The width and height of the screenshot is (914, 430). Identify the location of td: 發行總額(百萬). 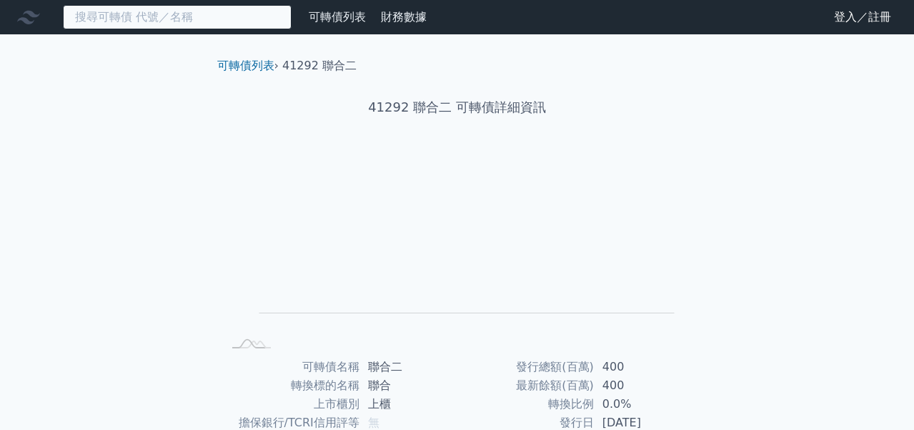
(525, 367).